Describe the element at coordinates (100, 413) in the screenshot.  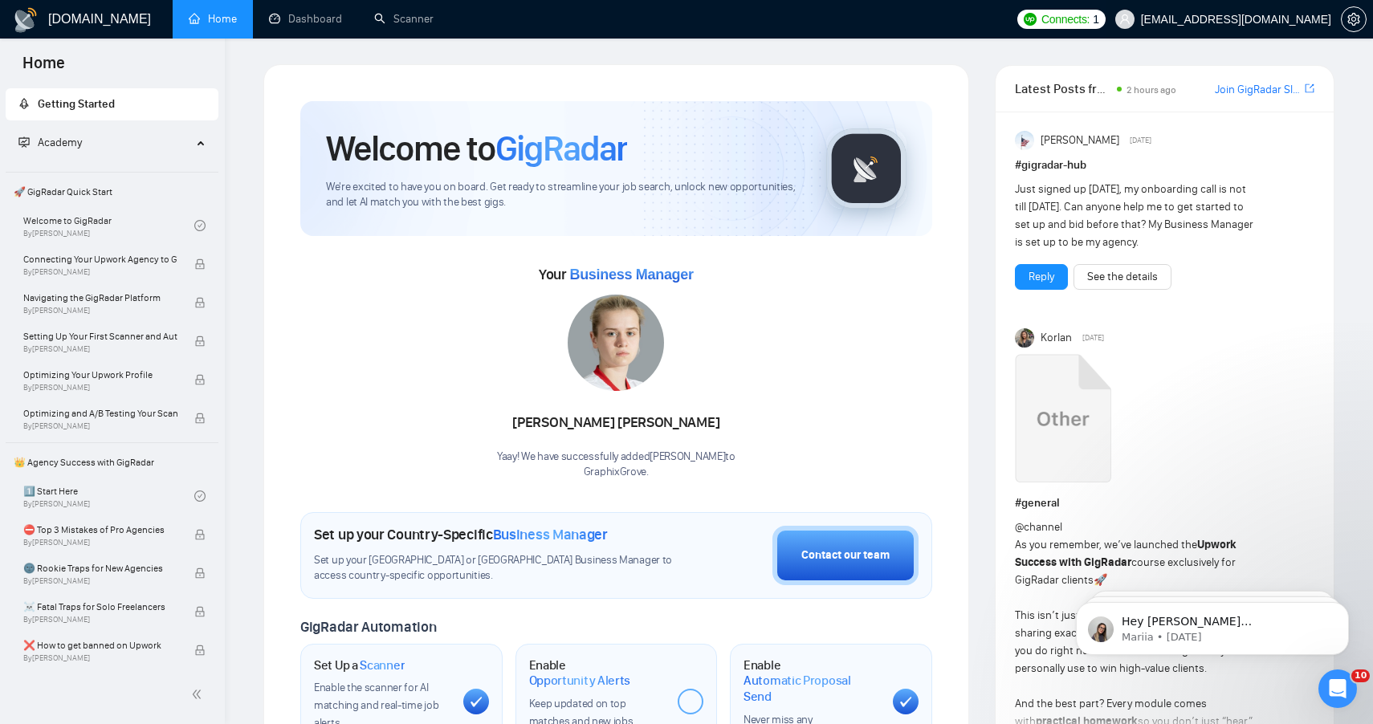
I see `span: Optimizing and A/B Testing Your Scanner for Better Results` at that location.